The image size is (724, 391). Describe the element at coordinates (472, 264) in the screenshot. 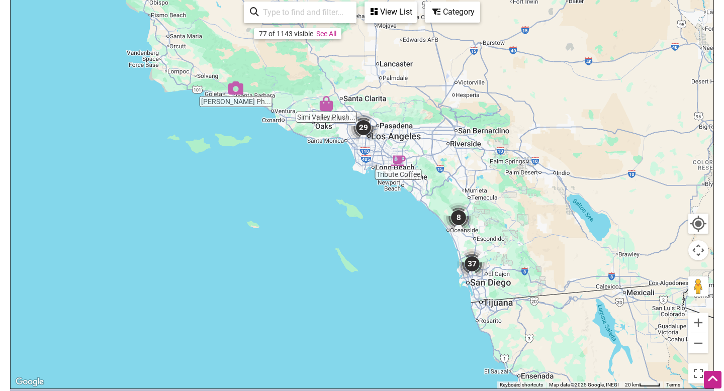

I see `div: 37` at that location.